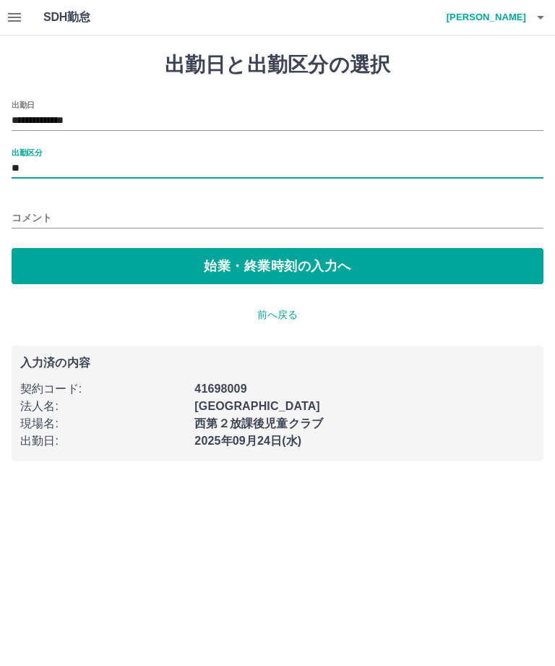 The height and width of the screenshot is (666, 555). What do you see at coordinates (259, 423) in the screenshot?
I see `b: 西第２放課後児童クラブ` at bounding box center [259, 423].